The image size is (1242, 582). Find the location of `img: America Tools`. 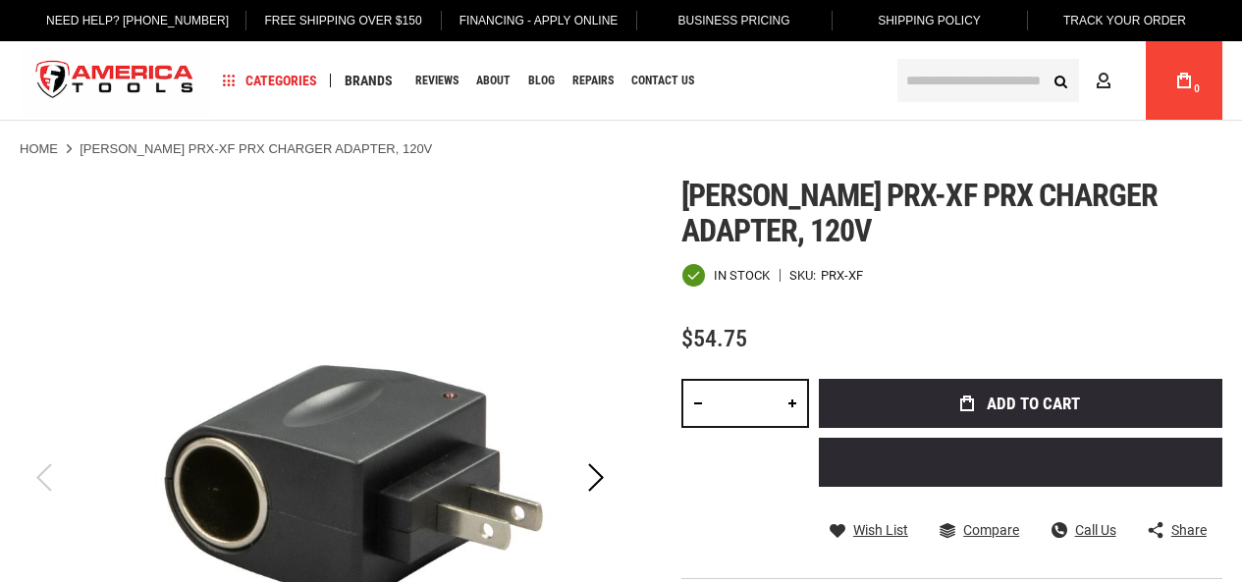

img: America Tools is located at coordinates (115, 80).